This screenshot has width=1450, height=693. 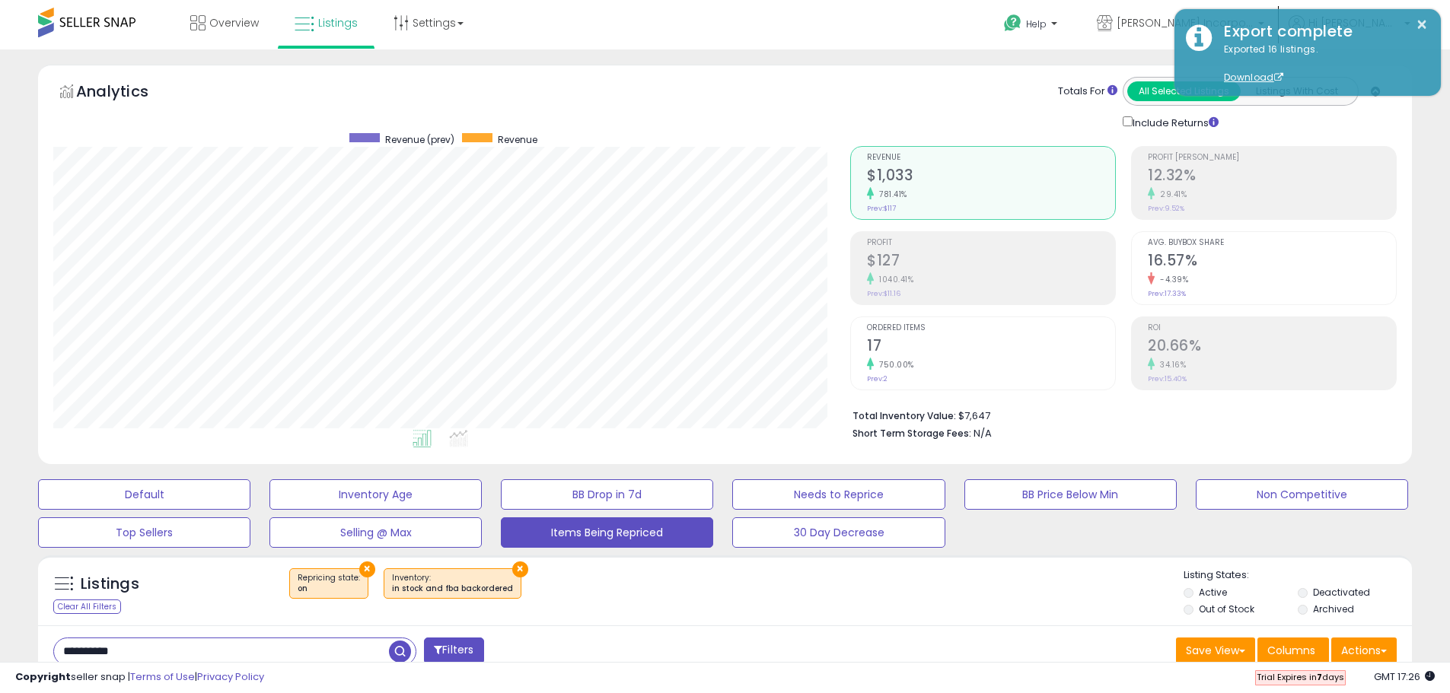 I want to click on label: Active, so click(x=1212, y=592).